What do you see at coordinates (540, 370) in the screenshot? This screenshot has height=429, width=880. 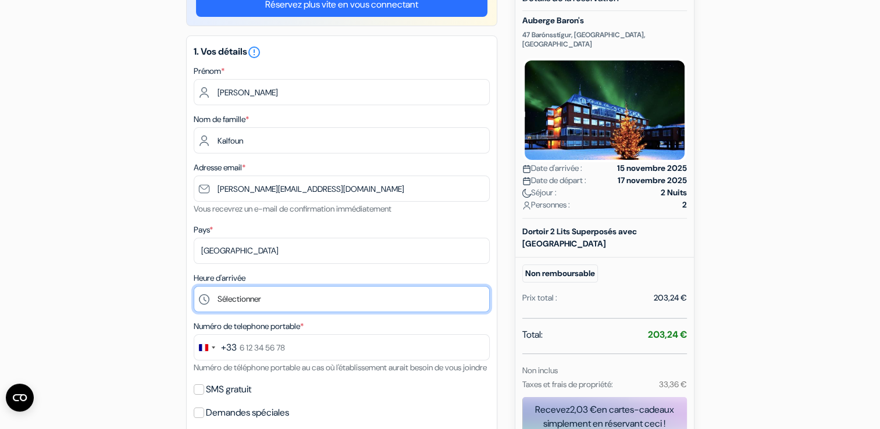 I see `small: Non inclus` at bounding box center [540, 370].